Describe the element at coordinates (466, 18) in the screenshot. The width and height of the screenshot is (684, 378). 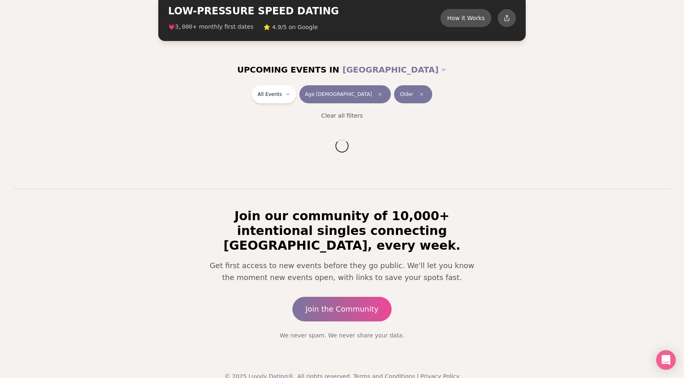
I see `button: How it Works` at that location.